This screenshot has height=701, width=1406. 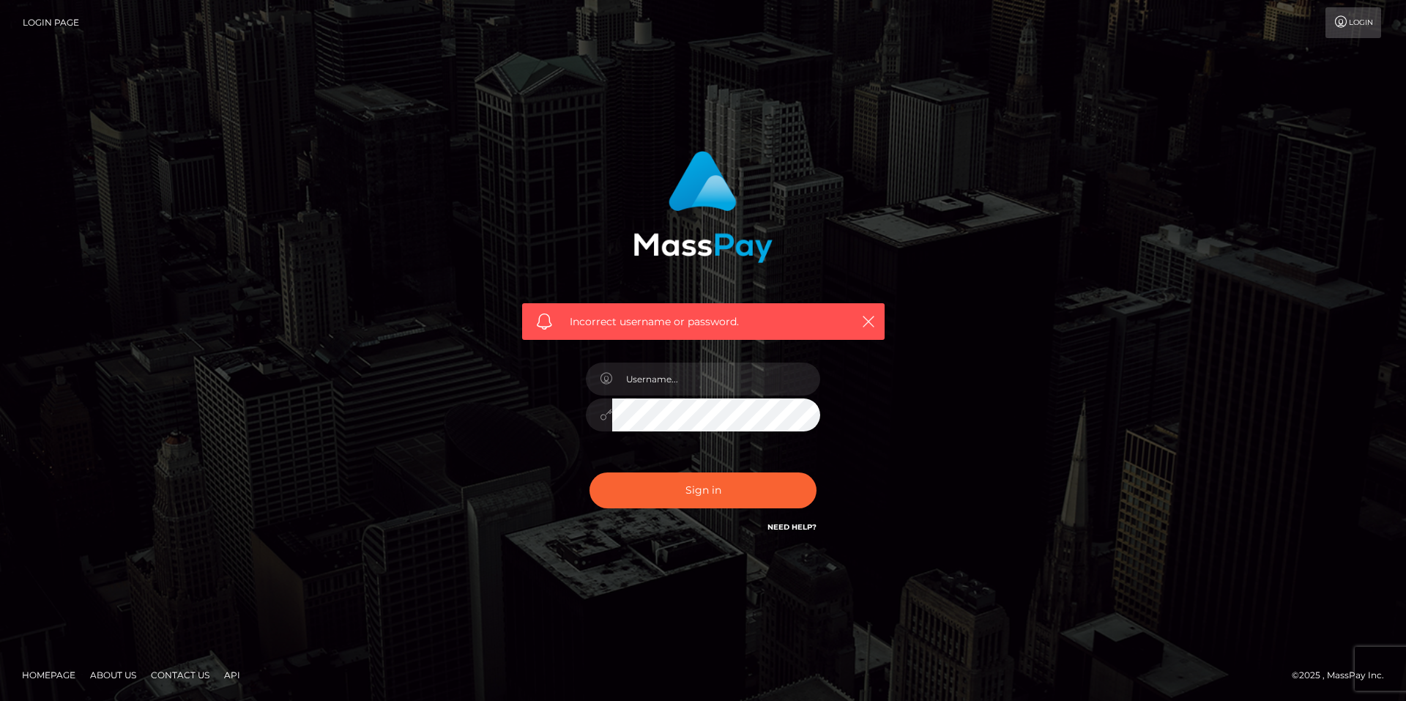 What do you see at coordinates (180, 674) in the screenshot?
I see `a: Contact Us` at bounding box center [180, 674].